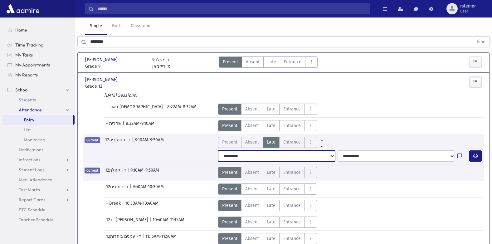  Describe the element at coordinates (23, 9) in the screenshot. I see `img: AdmirePro` at that location.